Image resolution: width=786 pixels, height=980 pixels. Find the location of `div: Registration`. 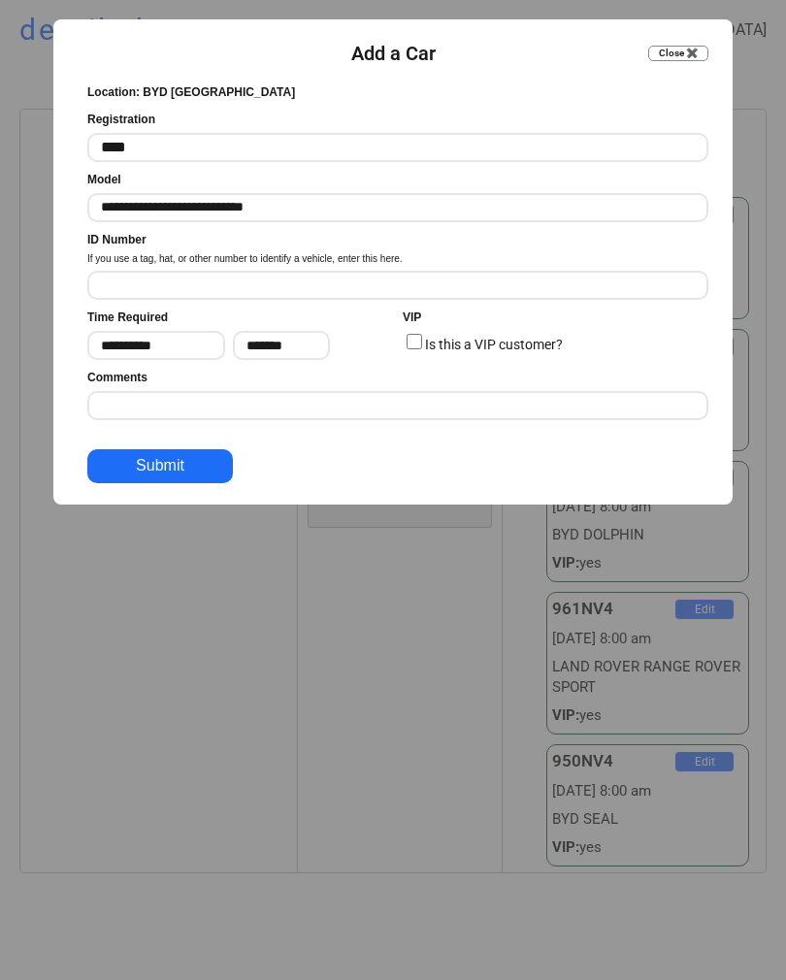

div: Registration is located at coordinates (121, 119).